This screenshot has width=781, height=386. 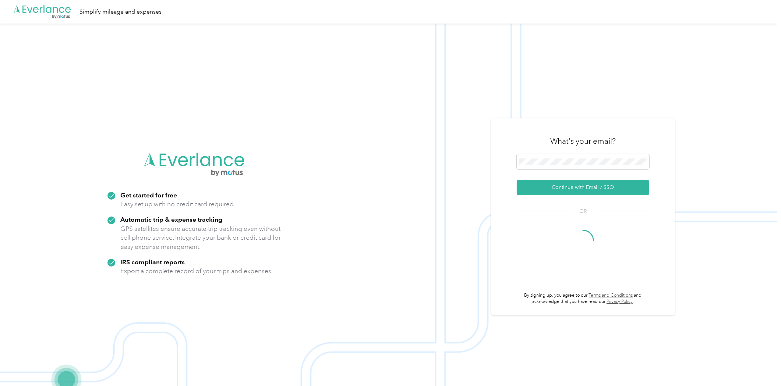 What do you see at coordinates (611, 296) in the screenshot?
I see `a: Terms and Conditions` at bounding box center [611, 296].